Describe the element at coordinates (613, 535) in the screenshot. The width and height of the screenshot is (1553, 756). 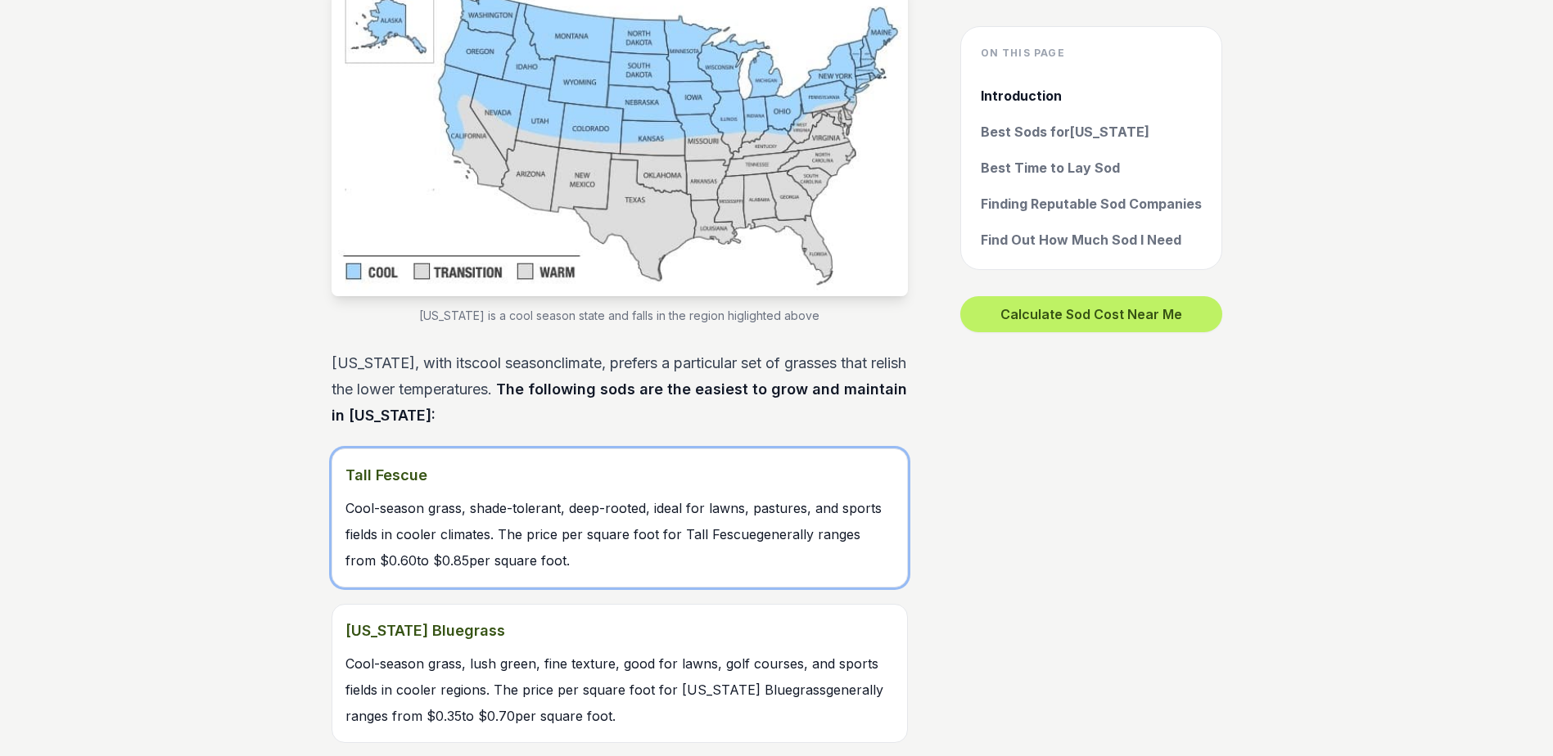
I see `span: Cool-season grass, shade-tolerant, deep-rooted, ideal for lawns, pastures, and sports fields in c...` at that location.